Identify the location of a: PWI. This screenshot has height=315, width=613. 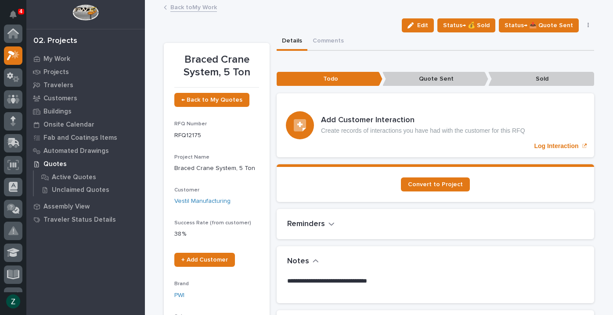
(179, 296).